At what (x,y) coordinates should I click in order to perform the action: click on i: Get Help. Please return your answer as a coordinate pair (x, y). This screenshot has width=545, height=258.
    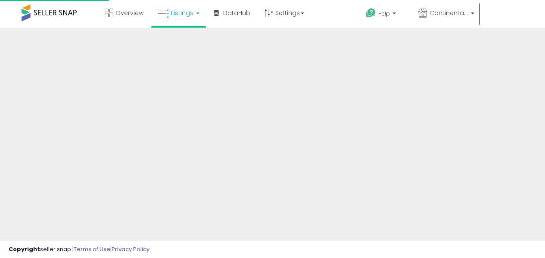
    Looking at the image, I should click on (371, 13).